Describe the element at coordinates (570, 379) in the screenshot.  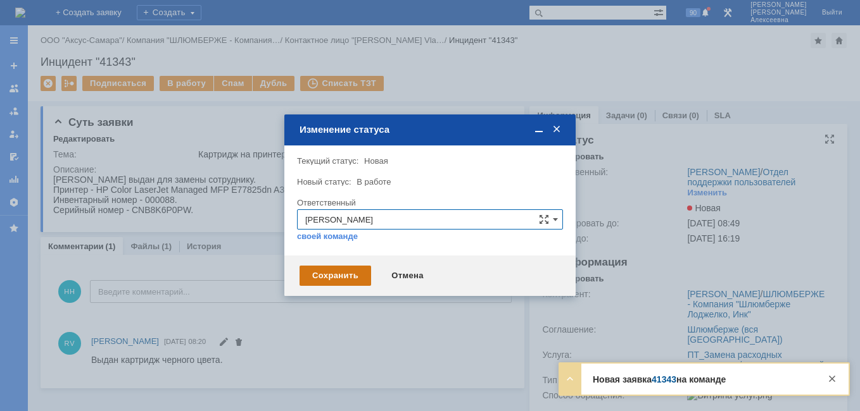
I see `div: Развернуть` at that location.